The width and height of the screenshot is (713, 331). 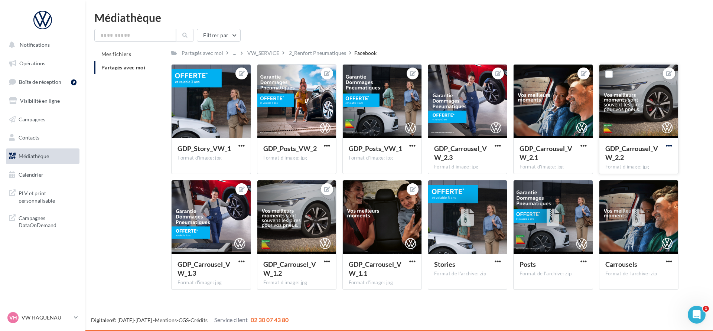 What do you see at coordinates (546, 153) in the screenshot?
I see `span: GDP_Carrousel_VW_2.1` at bounding box center [546, 153].